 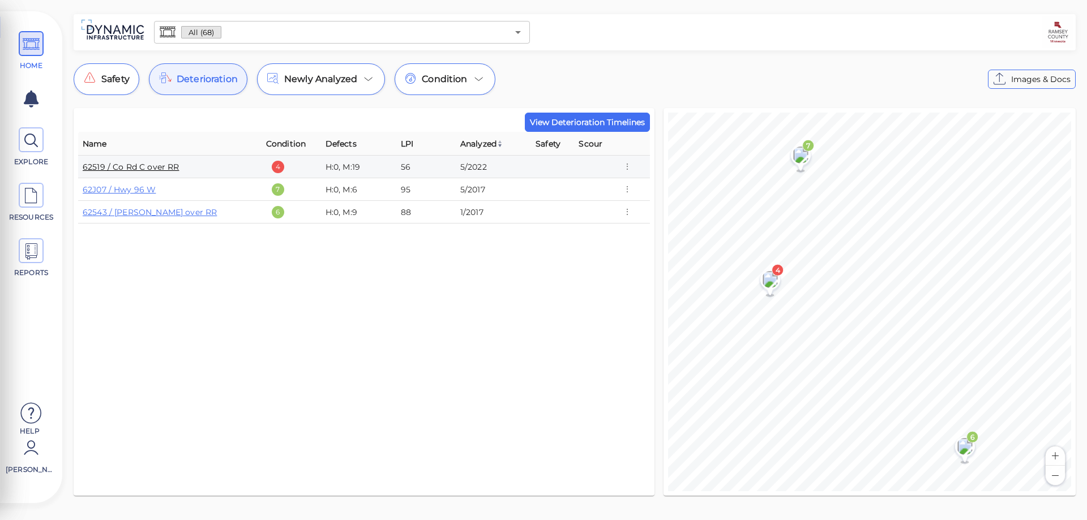 I want to click on div: 6, so click(x=278, y=212).